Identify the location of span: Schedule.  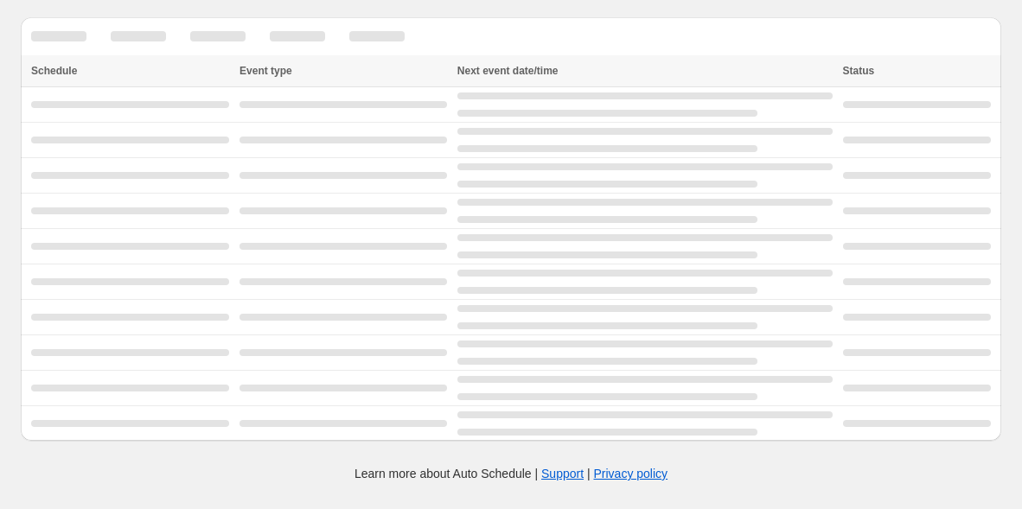
(54, 71).